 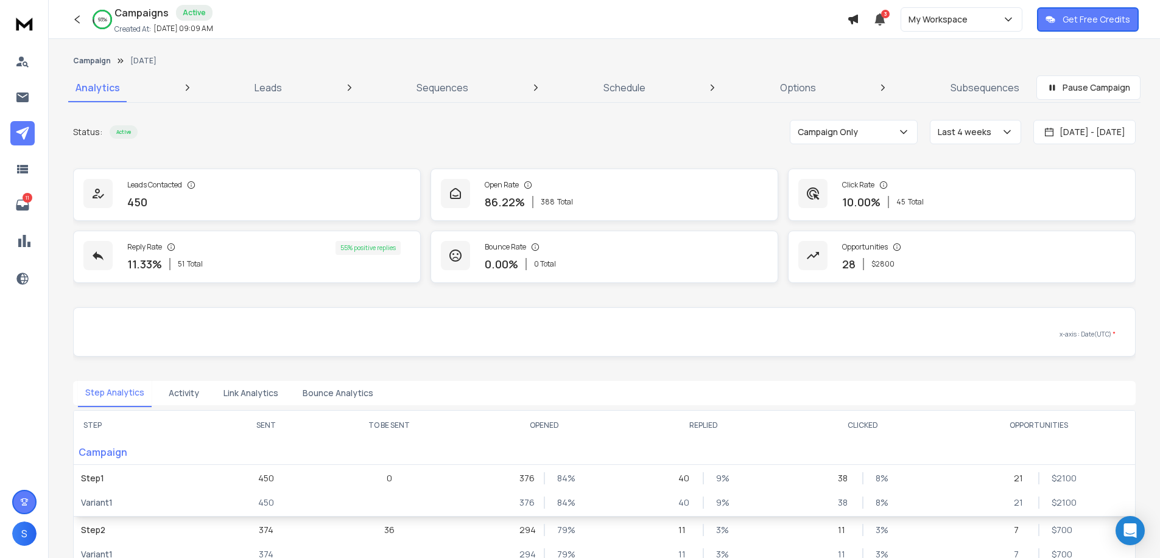 What do you see at coordinates (266, 530) in the screenshot?
I see `p: 374` at bounding box center [266, 530].